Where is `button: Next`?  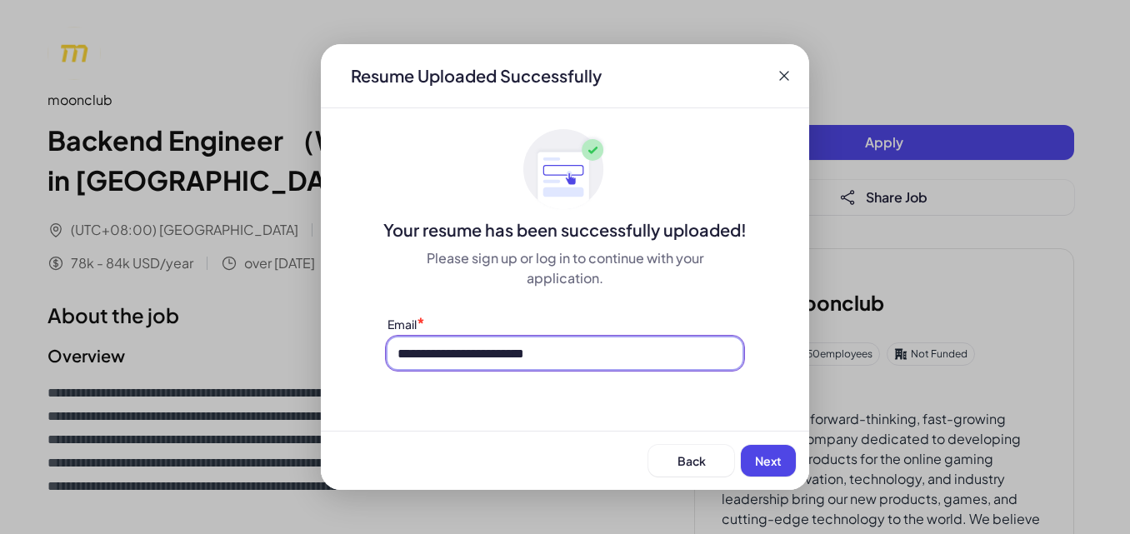 button: Next is located at coordinates (768, 461).